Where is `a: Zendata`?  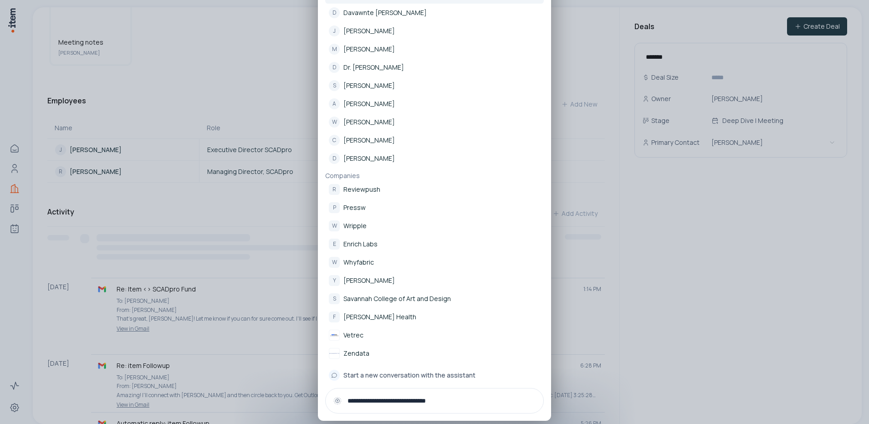 a: Zendata is located at coordinates (435, 354).